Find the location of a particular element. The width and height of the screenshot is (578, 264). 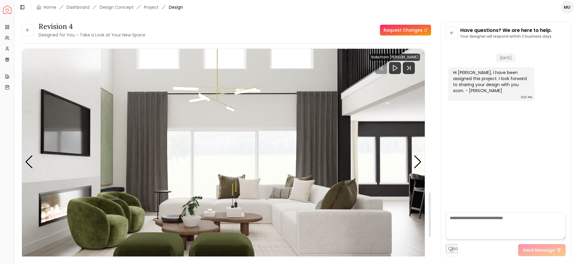

a: Dashboard is located at coordinates (78, 7).